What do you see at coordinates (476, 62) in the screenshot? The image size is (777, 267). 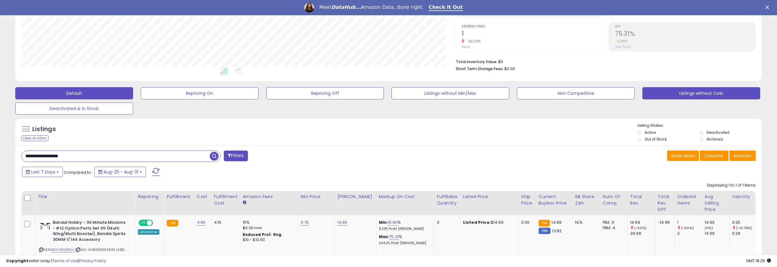 I see `b: Total Inventory Value:` at bounding box center [476, 62].